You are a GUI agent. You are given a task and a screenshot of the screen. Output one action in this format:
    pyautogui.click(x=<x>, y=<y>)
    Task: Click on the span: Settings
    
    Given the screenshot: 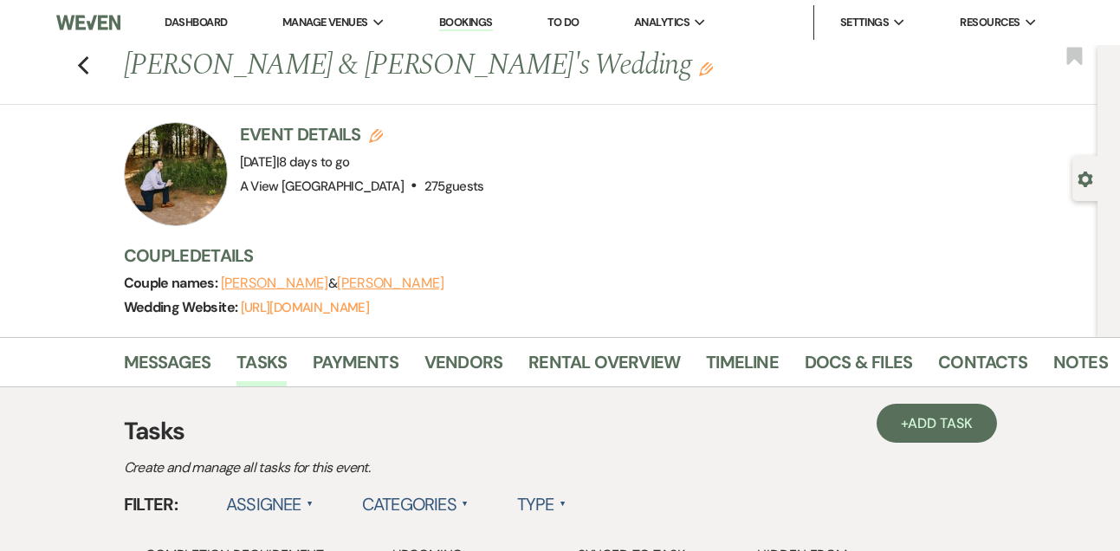 What is the action you would take?
    pyautogui.click(x=864, y=23)
    